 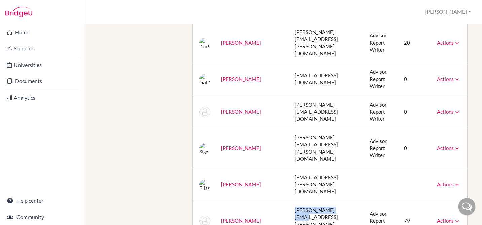 What do you see at coordinates (42, 48) in the screenshot?
I see `a: Students` at bounding box center [42, 48].